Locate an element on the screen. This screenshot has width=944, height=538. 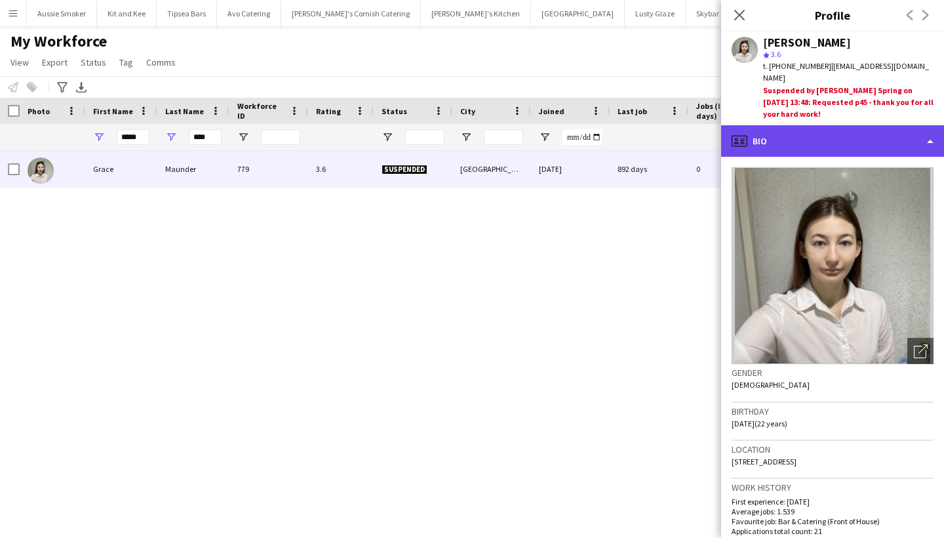
span: My Workforce is located at coordinates (58, 41).